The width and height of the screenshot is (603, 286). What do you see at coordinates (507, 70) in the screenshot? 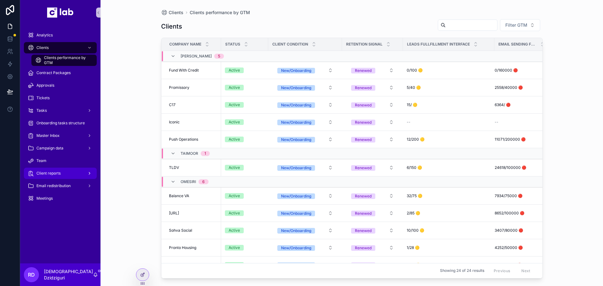
I see `span: 0/160000 🔴` at bounding box center [507, 70].